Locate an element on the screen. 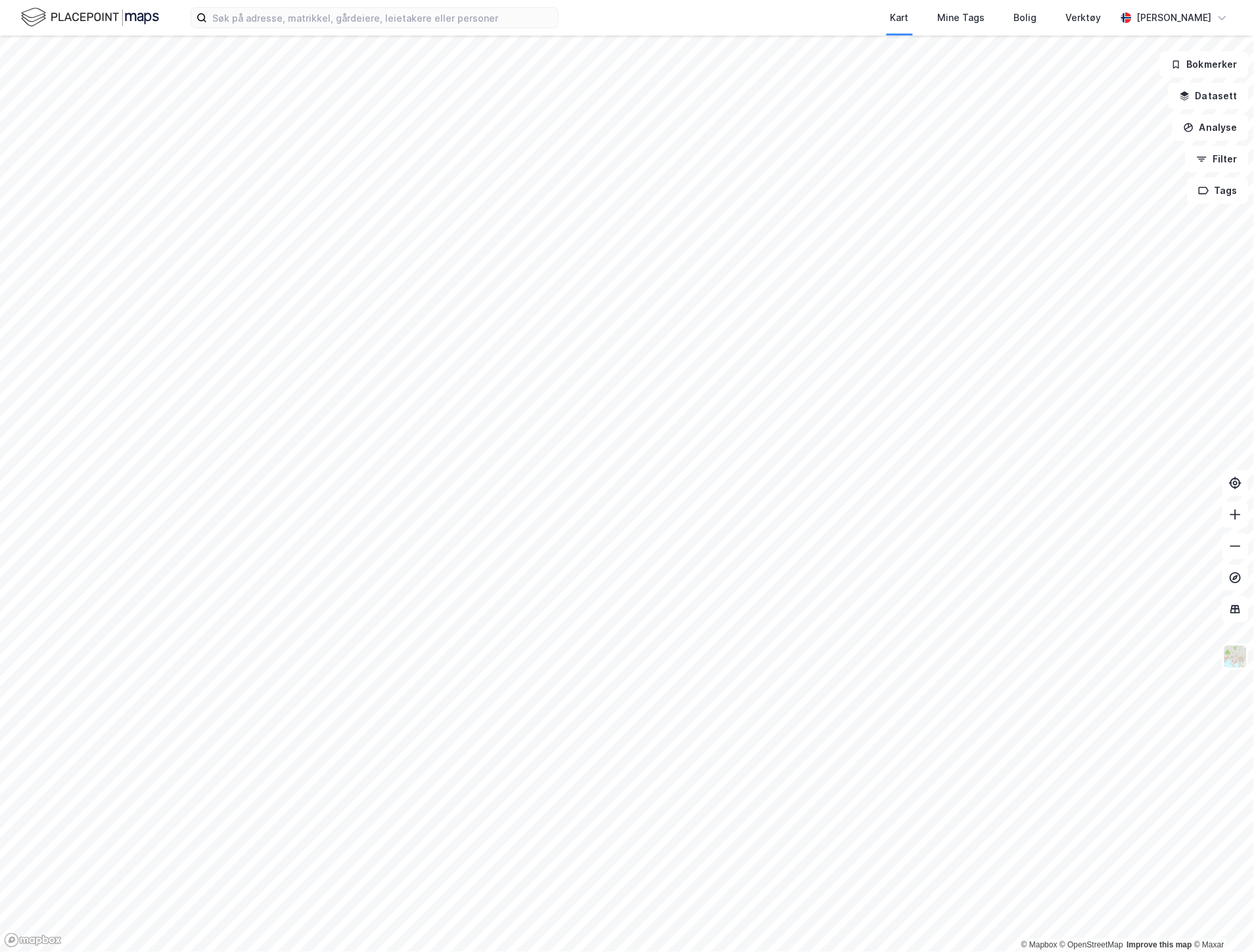 The width and height of the screenshot is (1254, 952). div: Kart is located at coordinates (900, 18).